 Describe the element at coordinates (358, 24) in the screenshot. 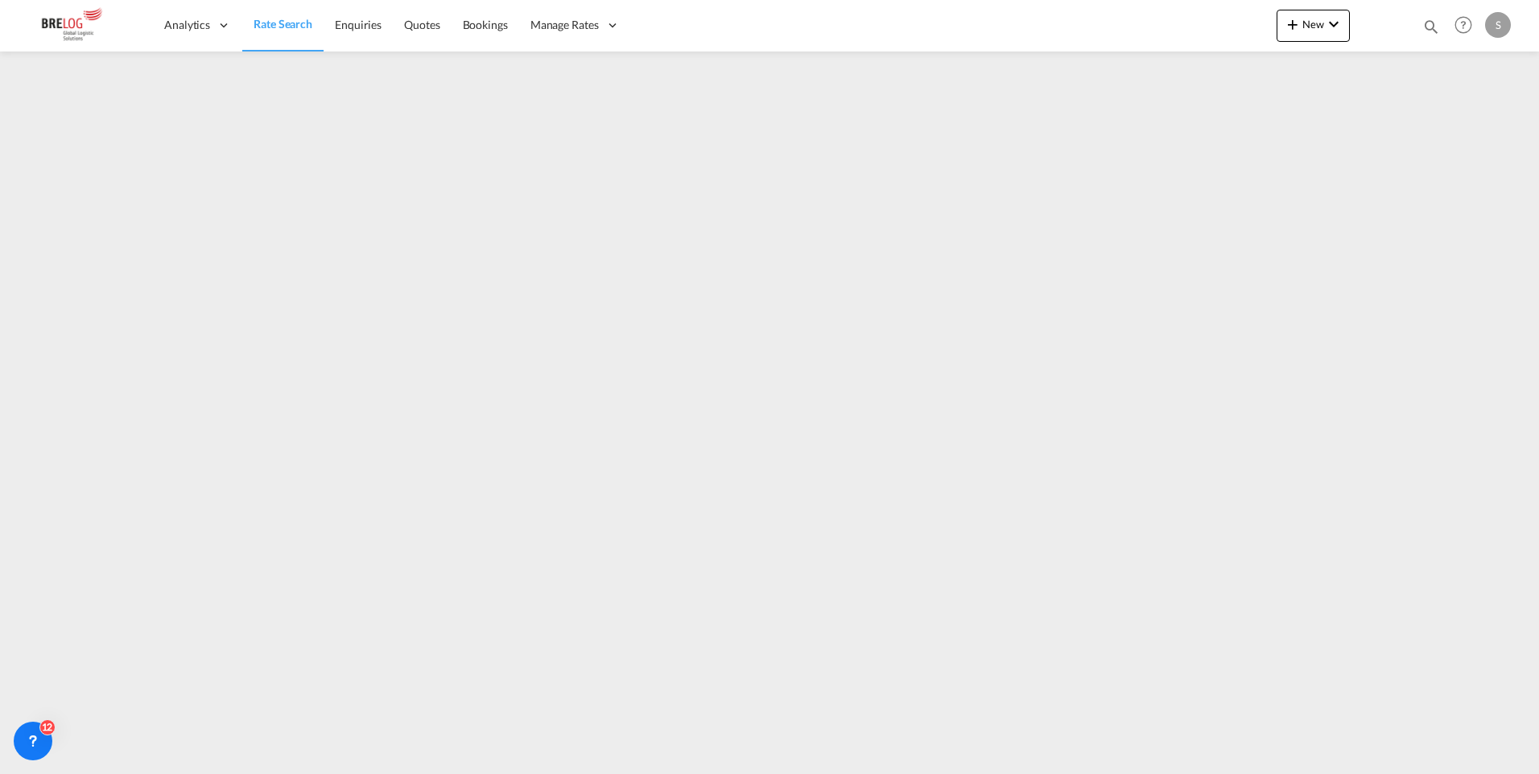

I see `span: Enquiries` at that location.